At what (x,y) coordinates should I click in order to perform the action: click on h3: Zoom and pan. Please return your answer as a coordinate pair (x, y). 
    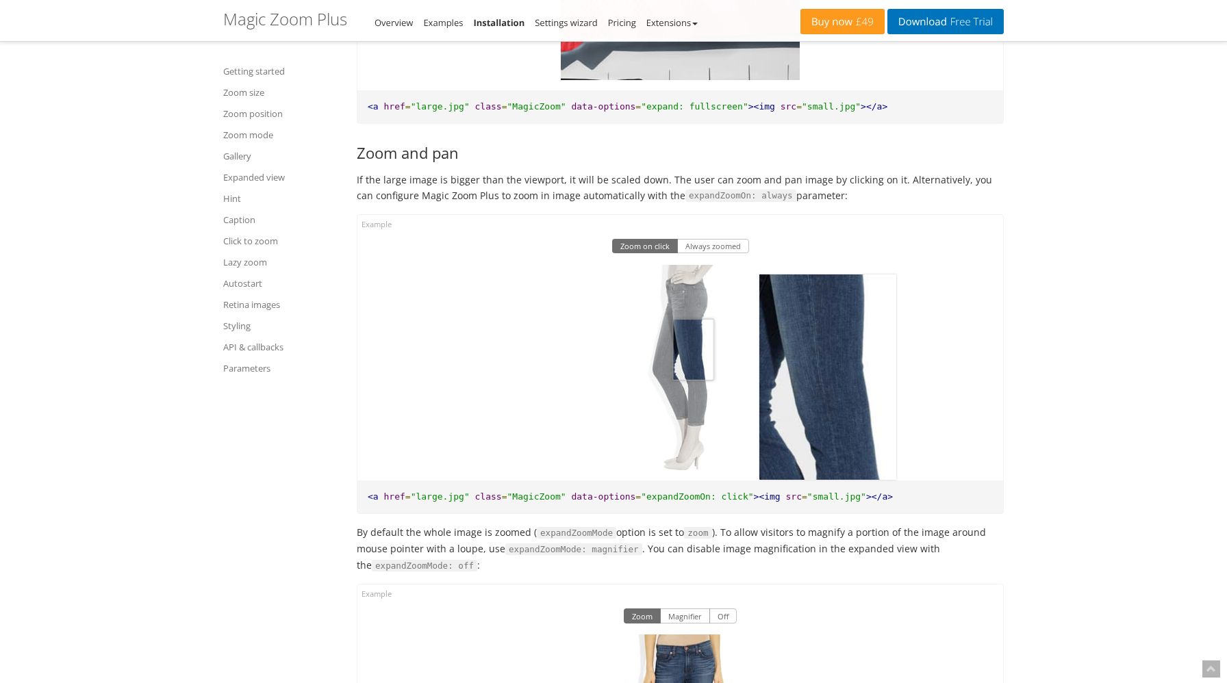
    Looking at the image, I should click on (680, 153).